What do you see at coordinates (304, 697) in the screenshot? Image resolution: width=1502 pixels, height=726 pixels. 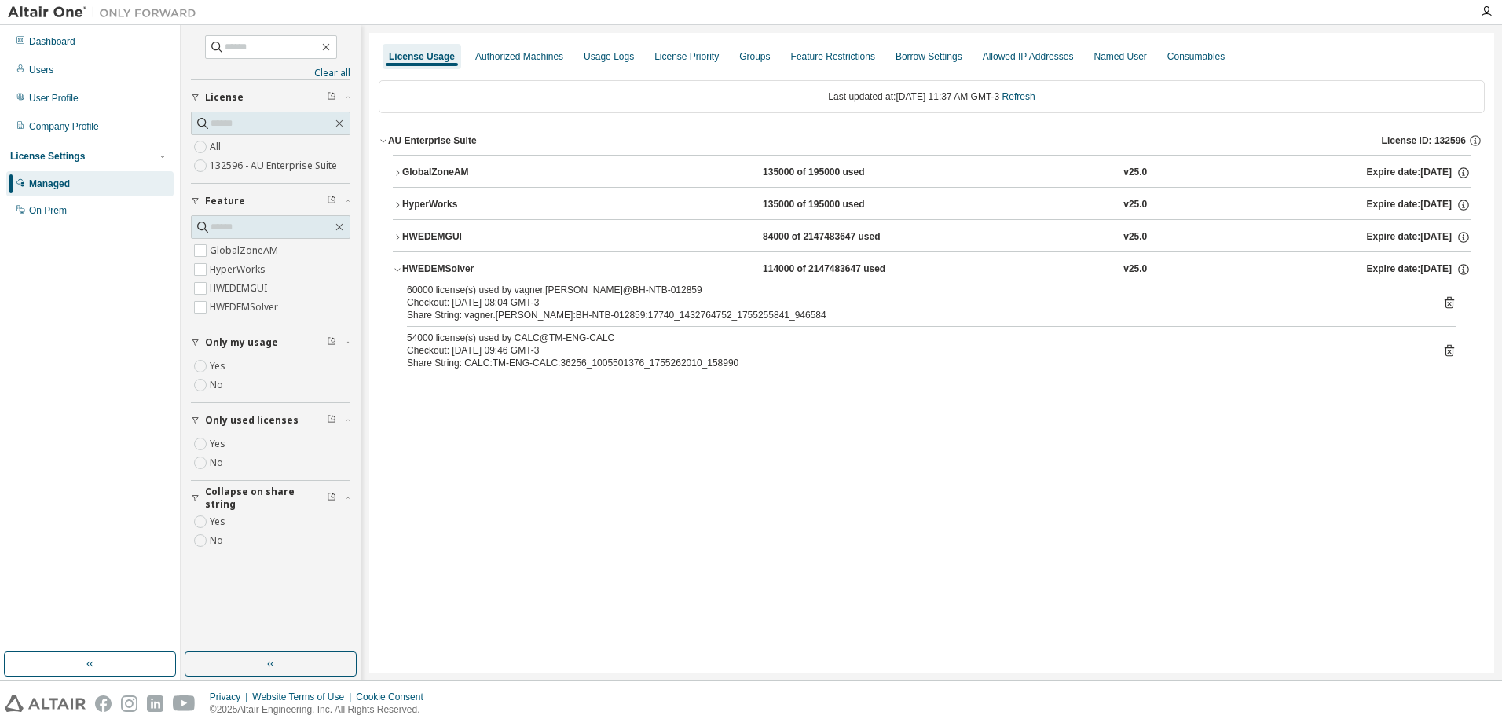 I see `div: Website Terms of Use` at bounding box center [304, 697].